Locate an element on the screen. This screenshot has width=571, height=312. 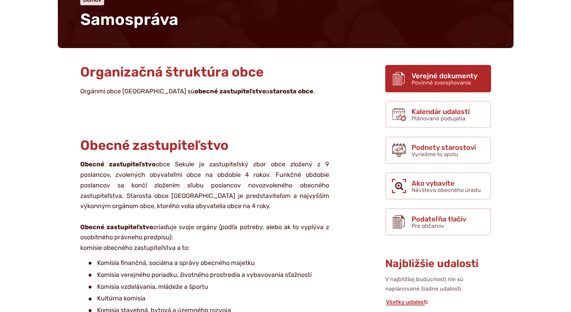
a: Všetky udalosti is located at coordinates (407, 302).